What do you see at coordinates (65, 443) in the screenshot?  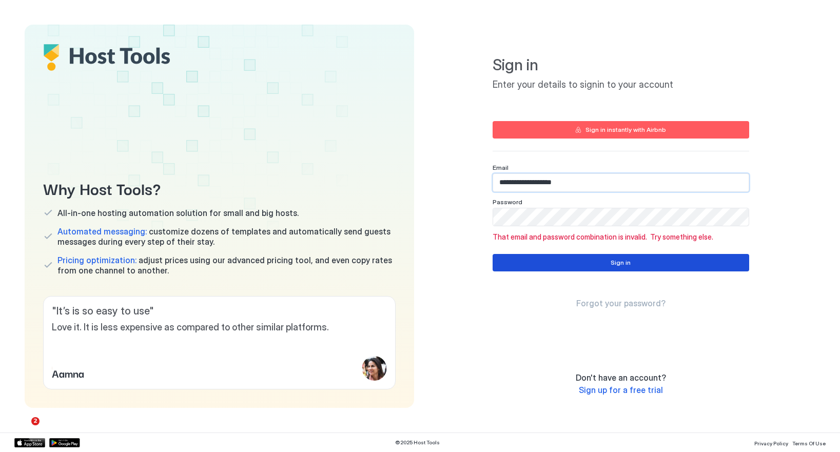 I see `a: Google Play Store` at bounding box center [65, 443].